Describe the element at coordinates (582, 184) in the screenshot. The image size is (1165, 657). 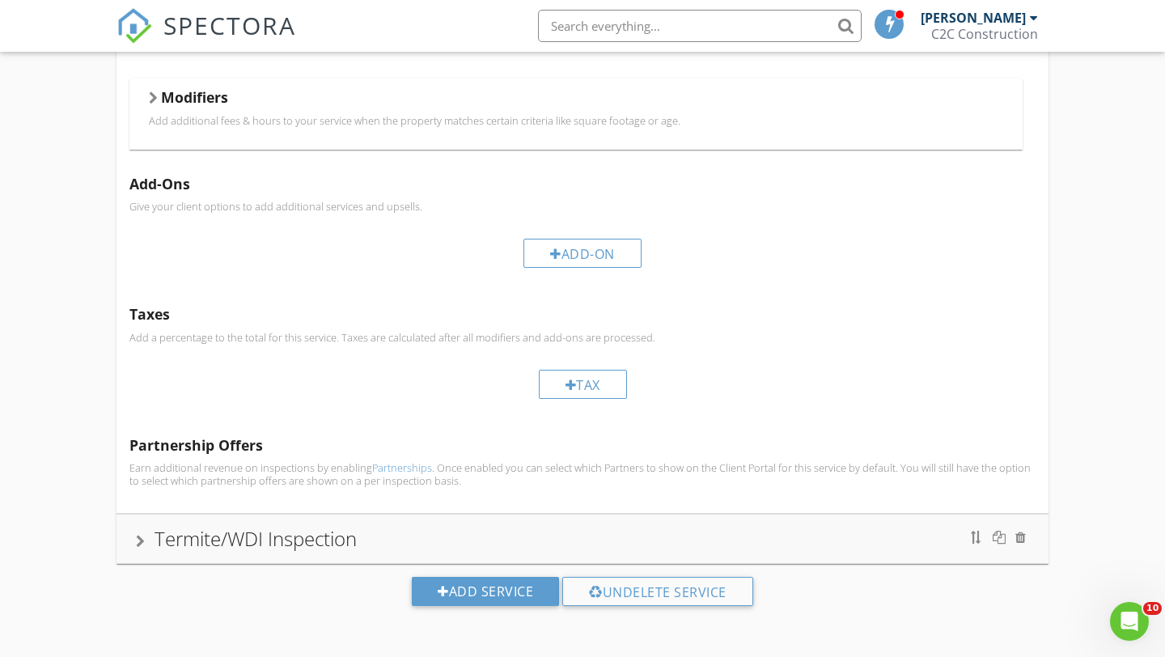
I see `h5: Add-Ons` at that location.